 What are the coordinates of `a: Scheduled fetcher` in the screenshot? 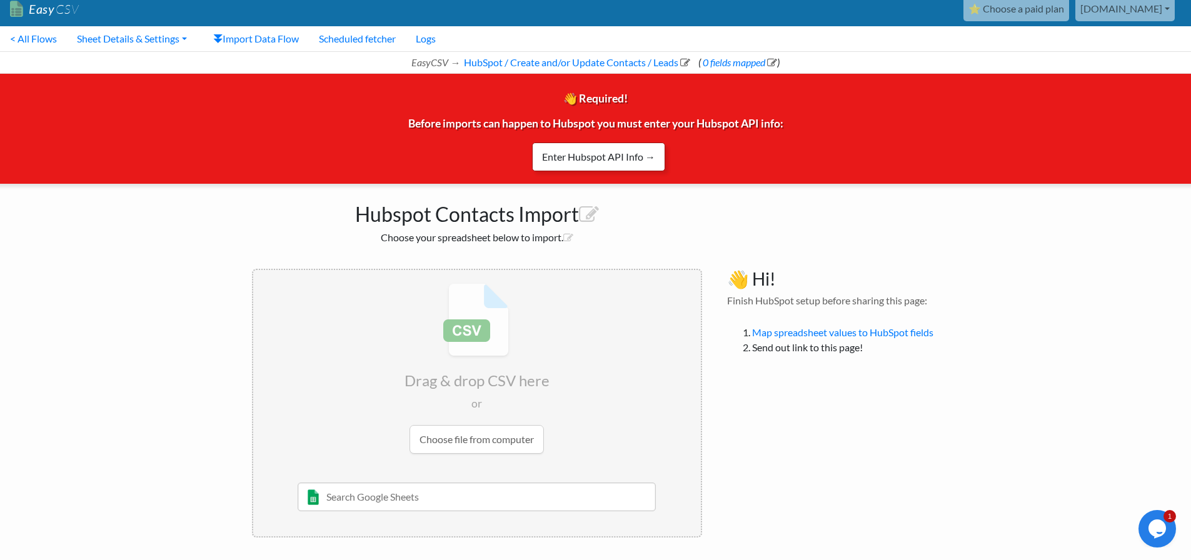 It's located at (357, 39).